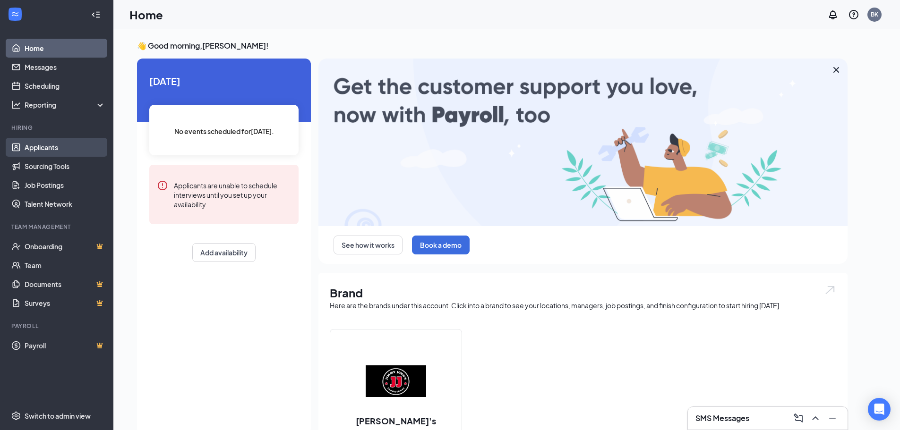  What do you see at coordinates (65, 166) in the screenshot?
I see `a: Sourcing Tools` at bounding box center [65, 166].